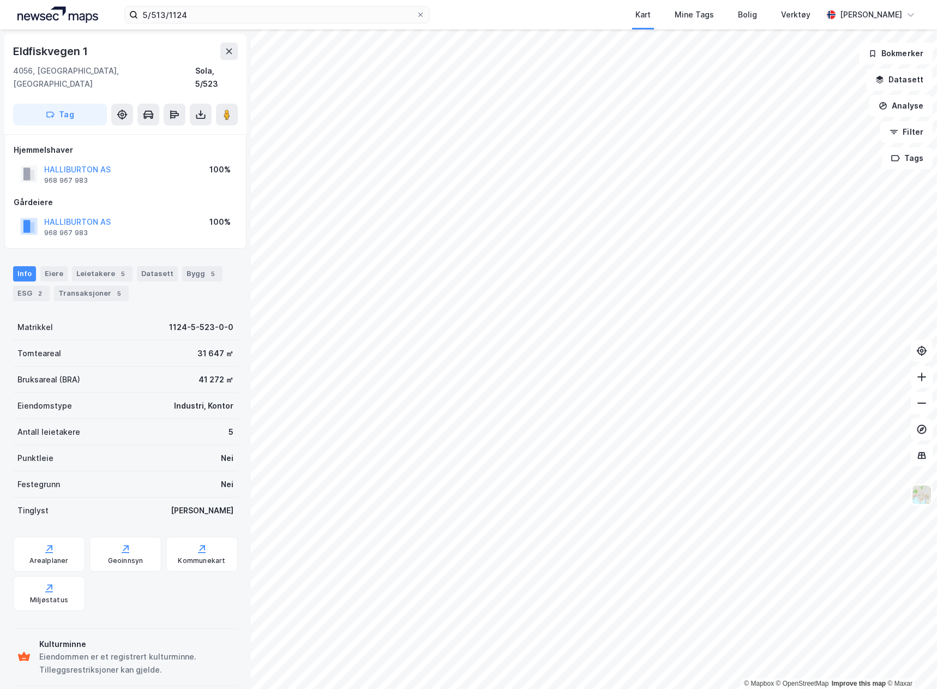 The height and width of the screenshot is (689, 937). I want to click on div: Gårdeiere, so click(125, 202).